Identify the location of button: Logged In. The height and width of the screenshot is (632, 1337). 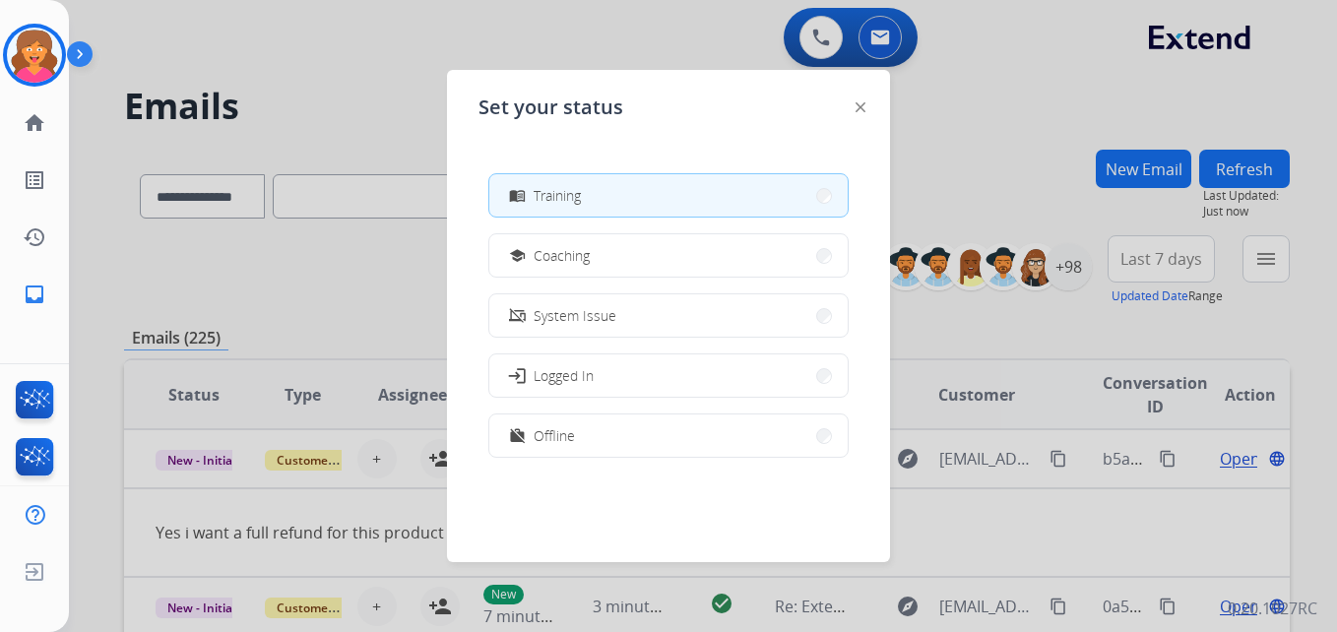
(668, 375).